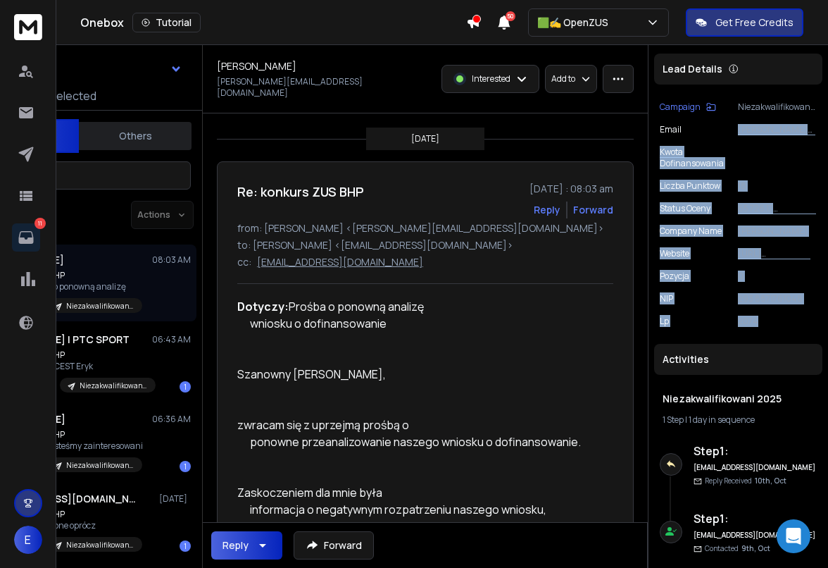  What do you see at coordinates (273, 23) in the screenshot?
I see `div: Onebox` at bounding box center [273, 23].